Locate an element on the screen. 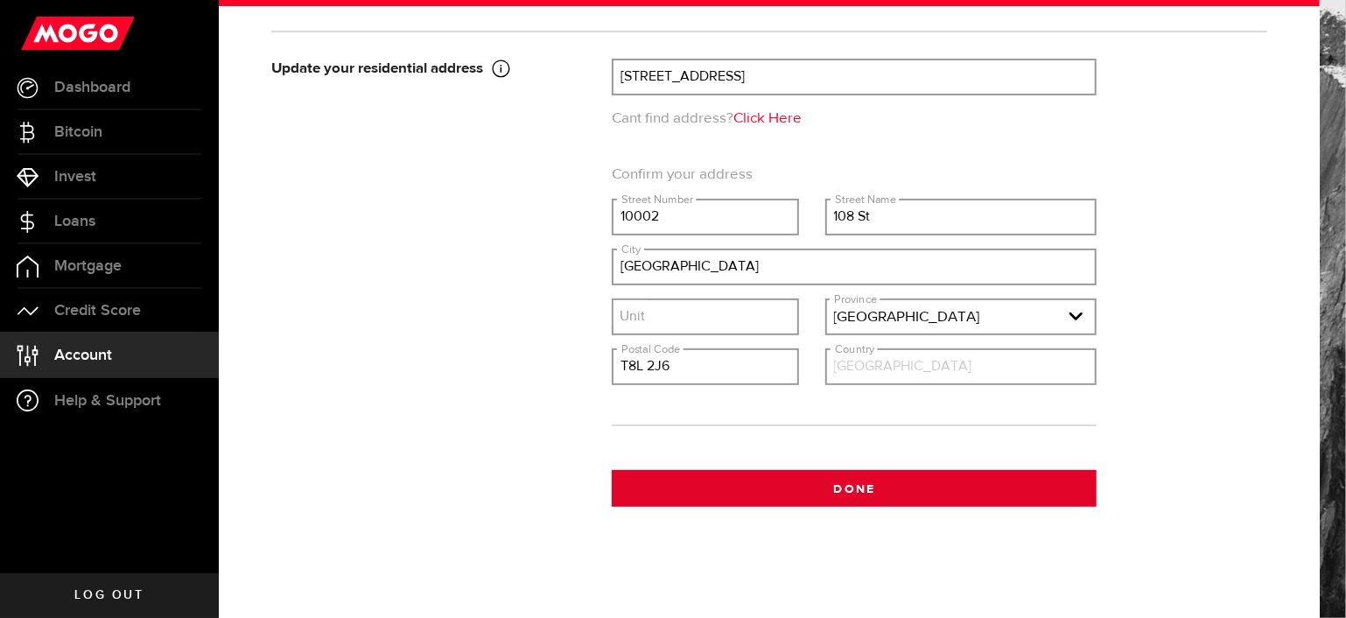  span: Mortgage is located at coordinates (87, 266).